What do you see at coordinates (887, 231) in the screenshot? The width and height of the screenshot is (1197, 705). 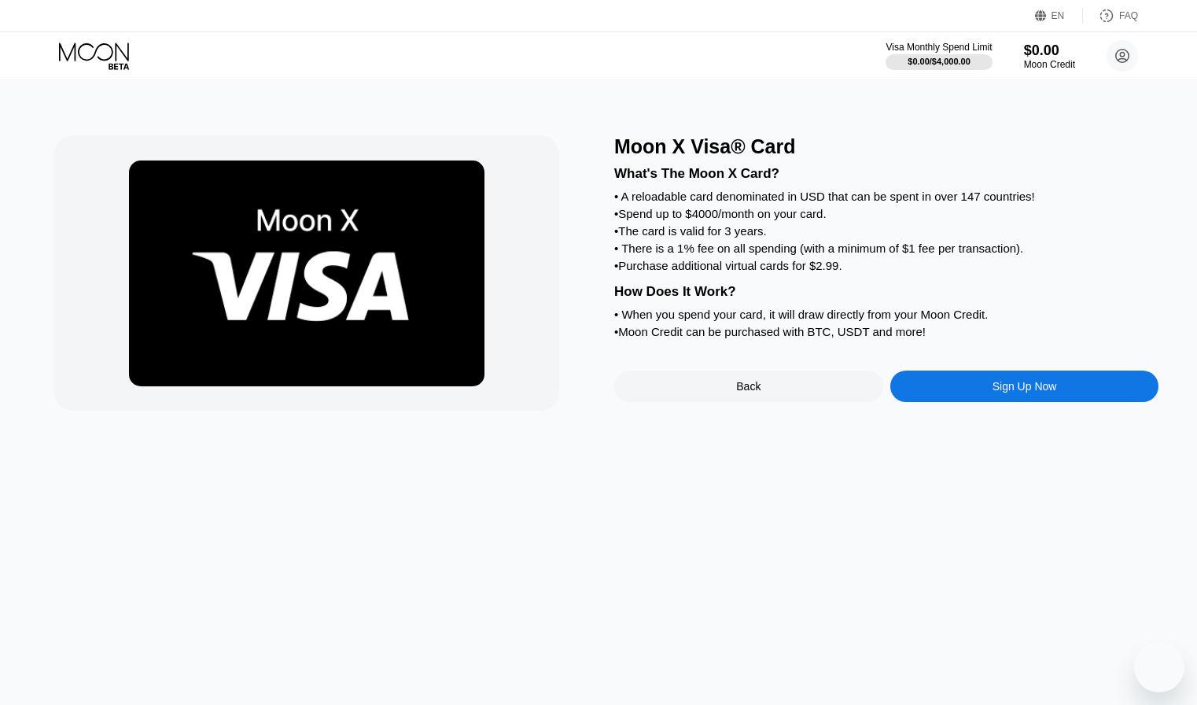 I see `div: • The card is valid for 3 years.` at bounding box center [887, 231].